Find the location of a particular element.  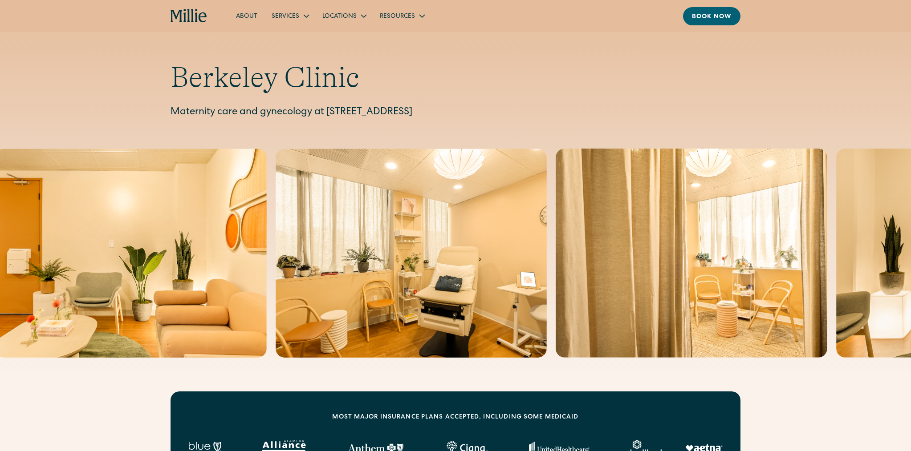

div: MOST MAJOR INSURANCE PLANS ACCEPTED, INCLUDING some MEDICAID is located at coordinates (455, 417).